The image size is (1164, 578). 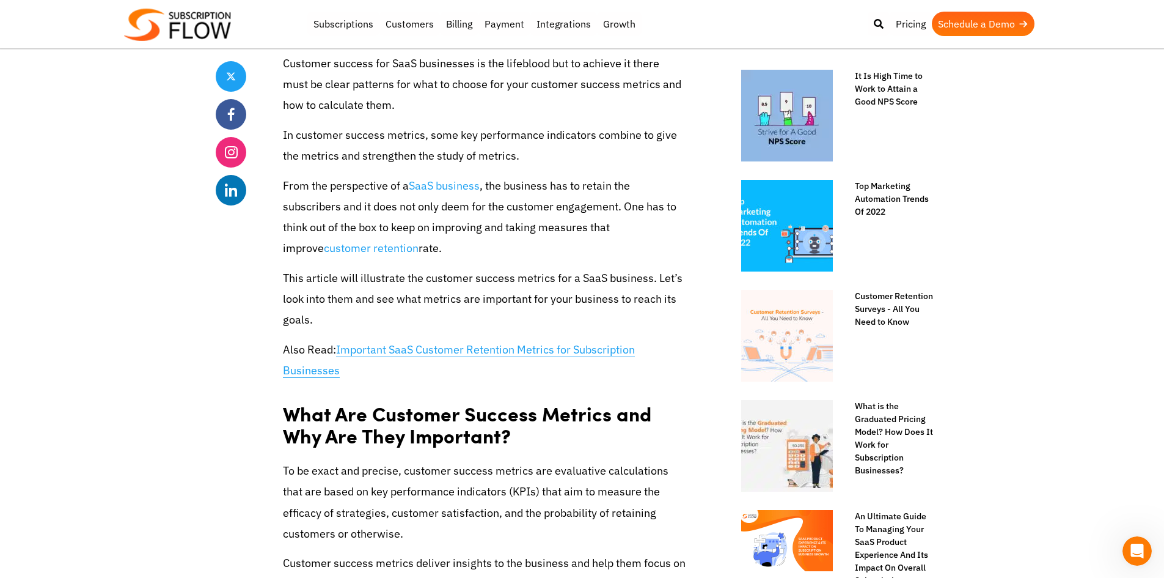 I want to click on img: Subscriptionflow, so click(x=177, y=24).